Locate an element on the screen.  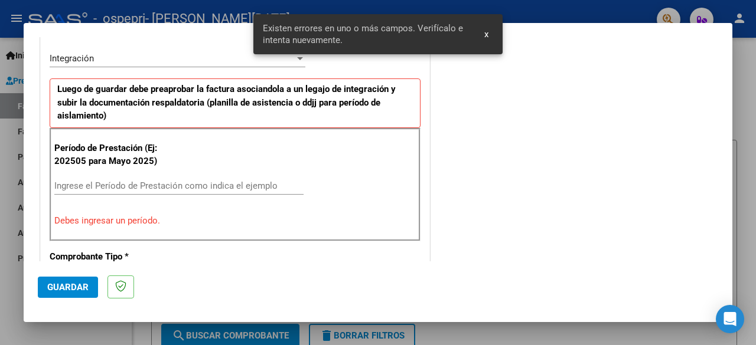
span: Existen errores en uno o más campos. Verifícalo e intenta nuevamente. is located at coordinates (366, 34).